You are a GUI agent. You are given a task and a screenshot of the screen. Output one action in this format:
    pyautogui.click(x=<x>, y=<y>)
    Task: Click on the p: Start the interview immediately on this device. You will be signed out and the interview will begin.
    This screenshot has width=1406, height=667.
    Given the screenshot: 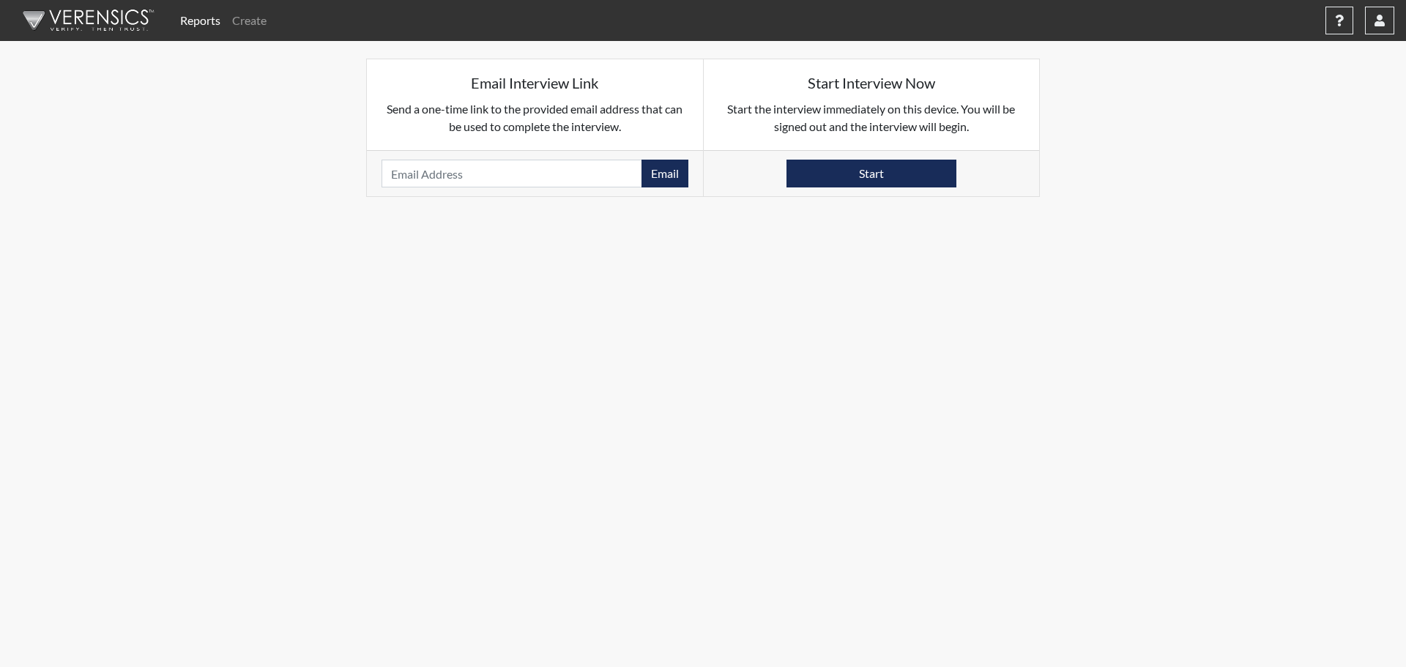 What is the action you would take?
    pyautogui.click(x=872, y=118)
    